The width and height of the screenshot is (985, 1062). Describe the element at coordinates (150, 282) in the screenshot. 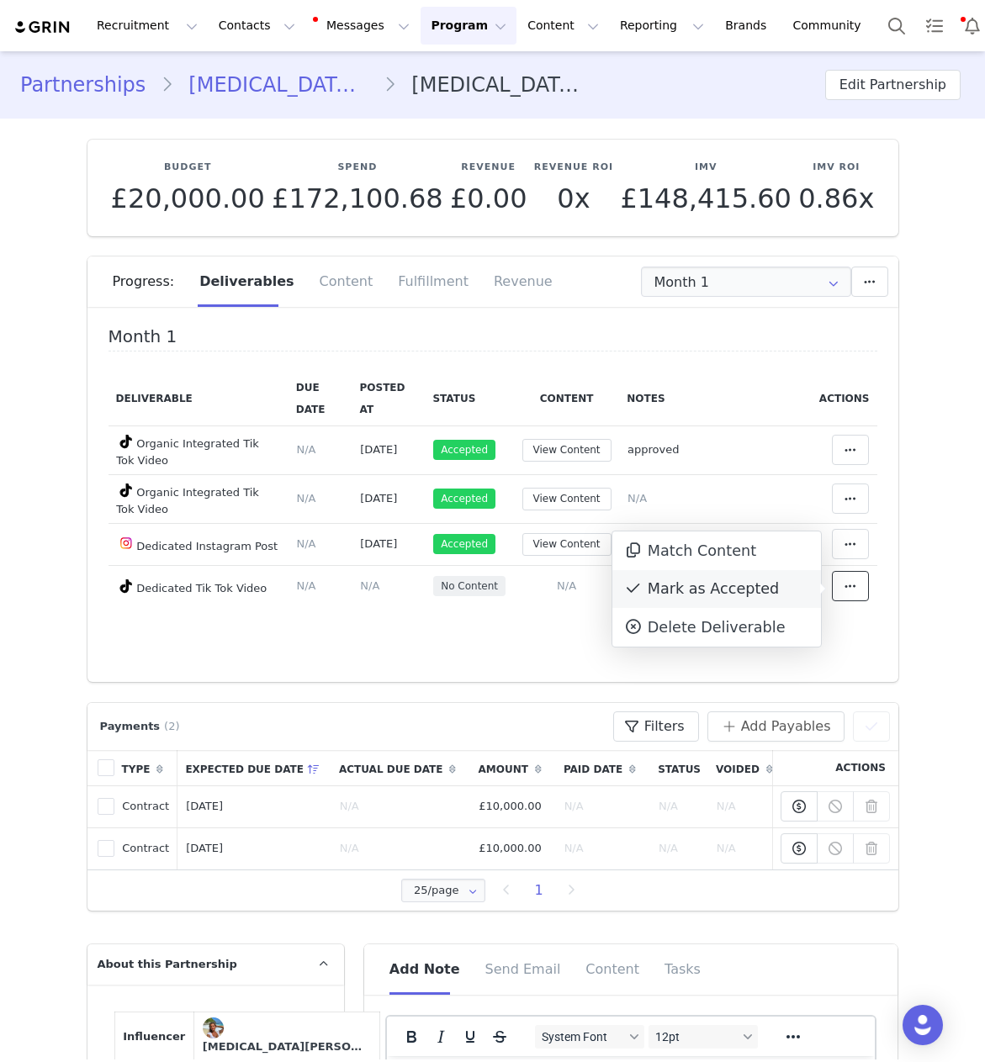

I see `div: Progress:` at that location.